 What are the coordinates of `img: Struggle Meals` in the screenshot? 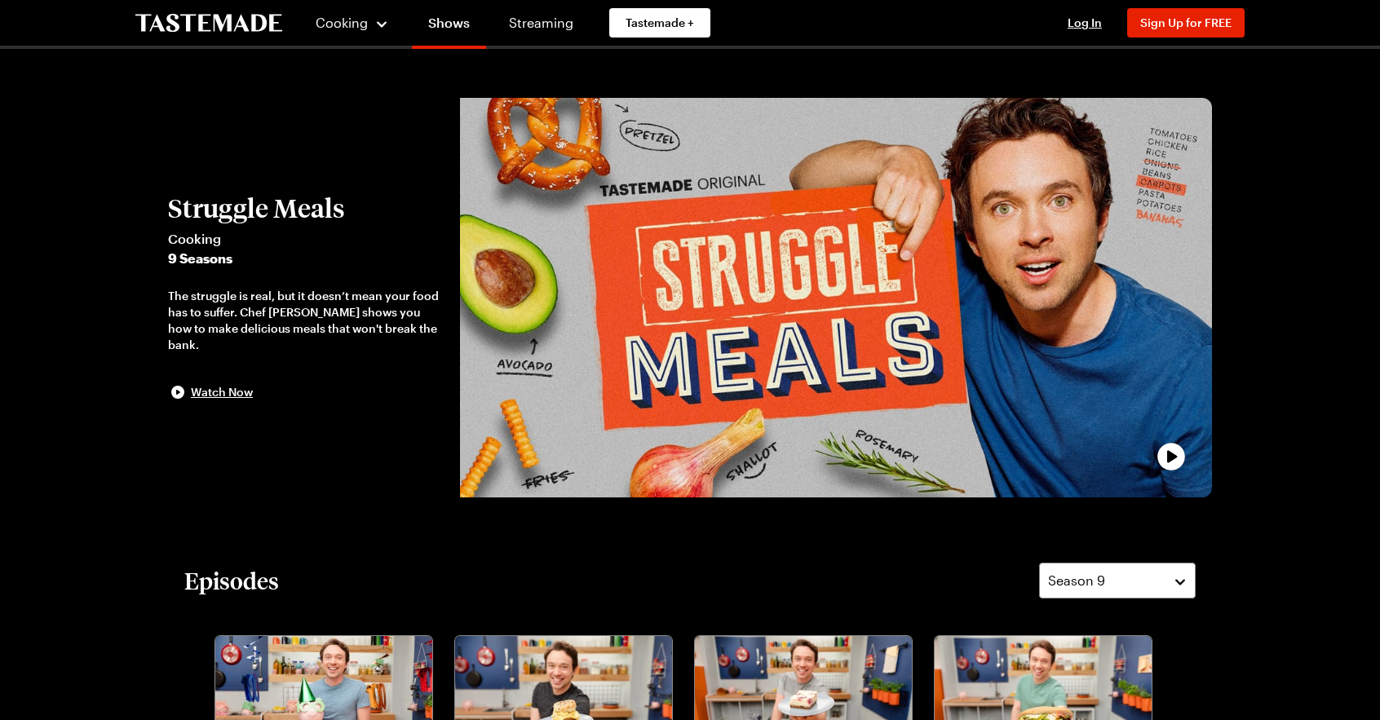 It's located at (836, 298).